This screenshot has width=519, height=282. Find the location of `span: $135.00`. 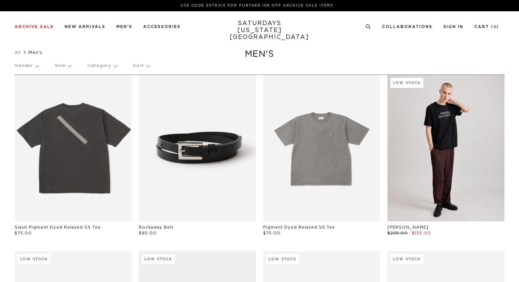

span: $135.00 is located at coordinates (421, 233).